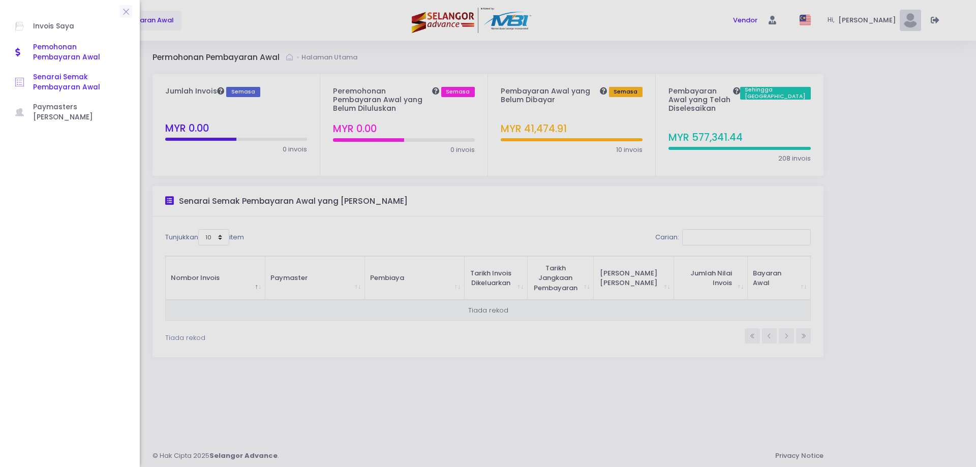  I want to click on span: Senarai Semak Pembayaran Awal, so click(79, 82).